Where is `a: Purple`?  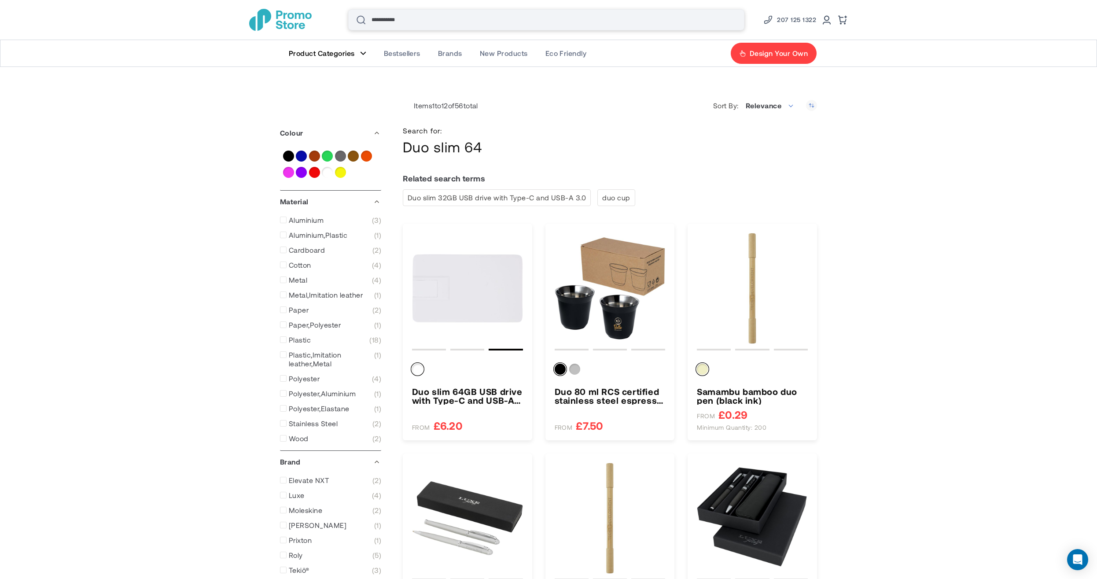
a: Purple is located at coordinates (301, 172).